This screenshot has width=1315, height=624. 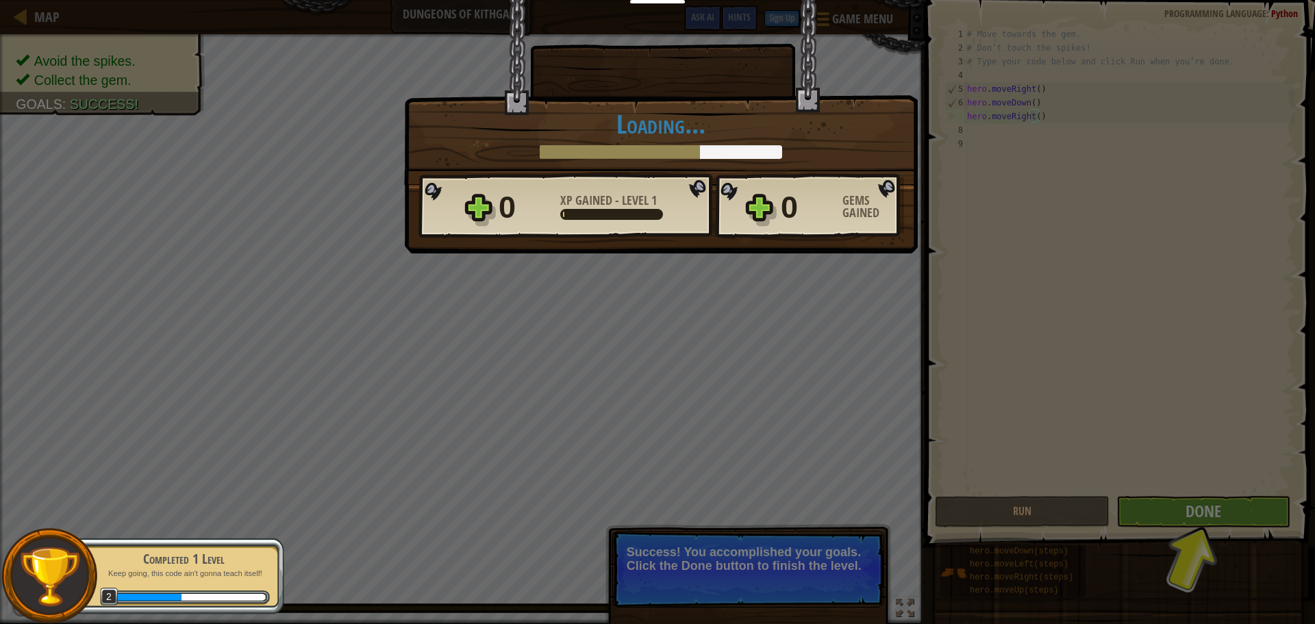 I want to click on span: 2, so click(x=109, y=596).